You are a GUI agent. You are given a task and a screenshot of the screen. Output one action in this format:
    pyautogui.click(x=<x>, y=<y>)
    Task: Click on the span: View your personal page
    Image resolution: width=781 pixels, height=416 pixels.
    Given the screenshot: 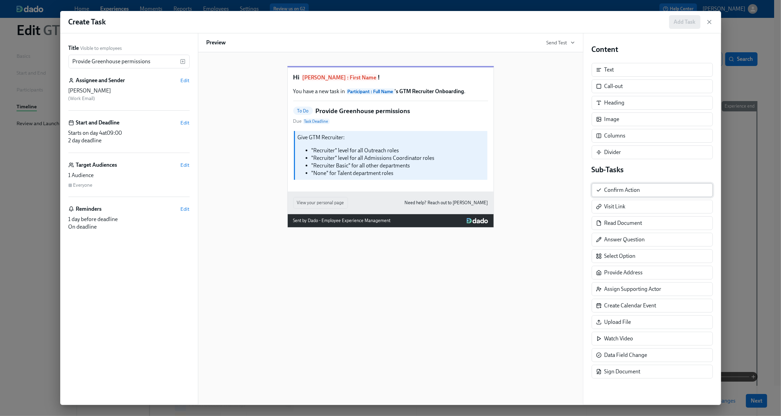 What is the action you would take?
    pyautogui.click(x=320, y=203)
    